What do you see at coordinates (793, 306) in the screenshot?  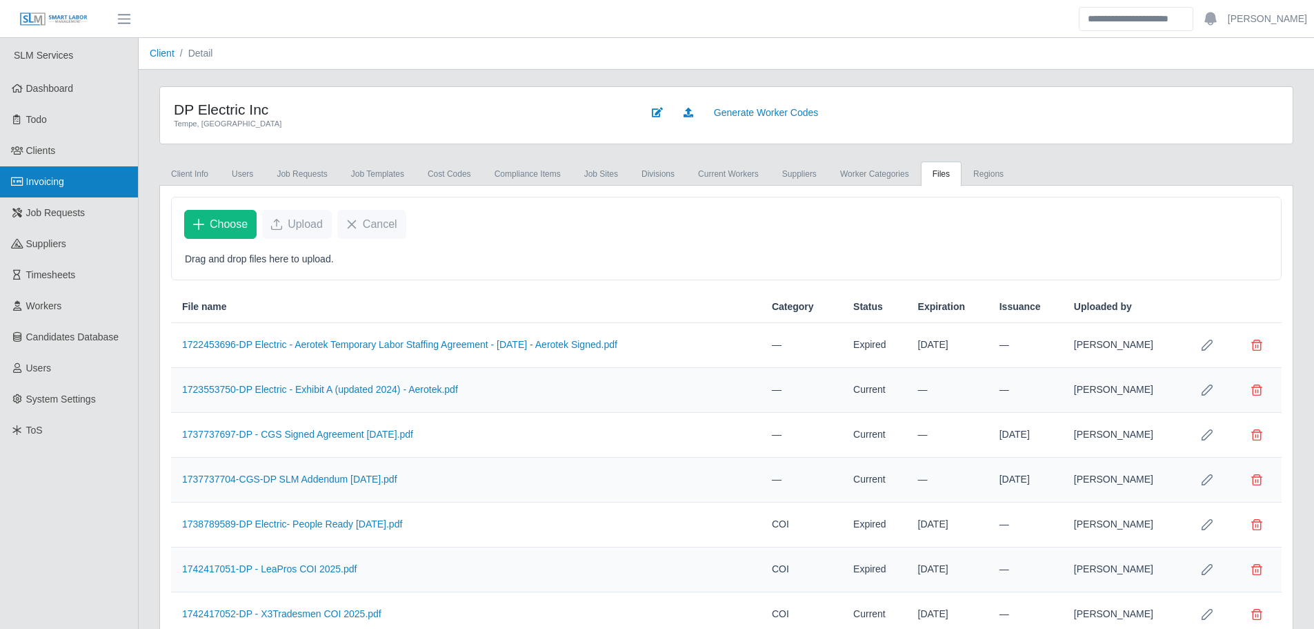 I see `span: Category` at bounding box center [793, 306].